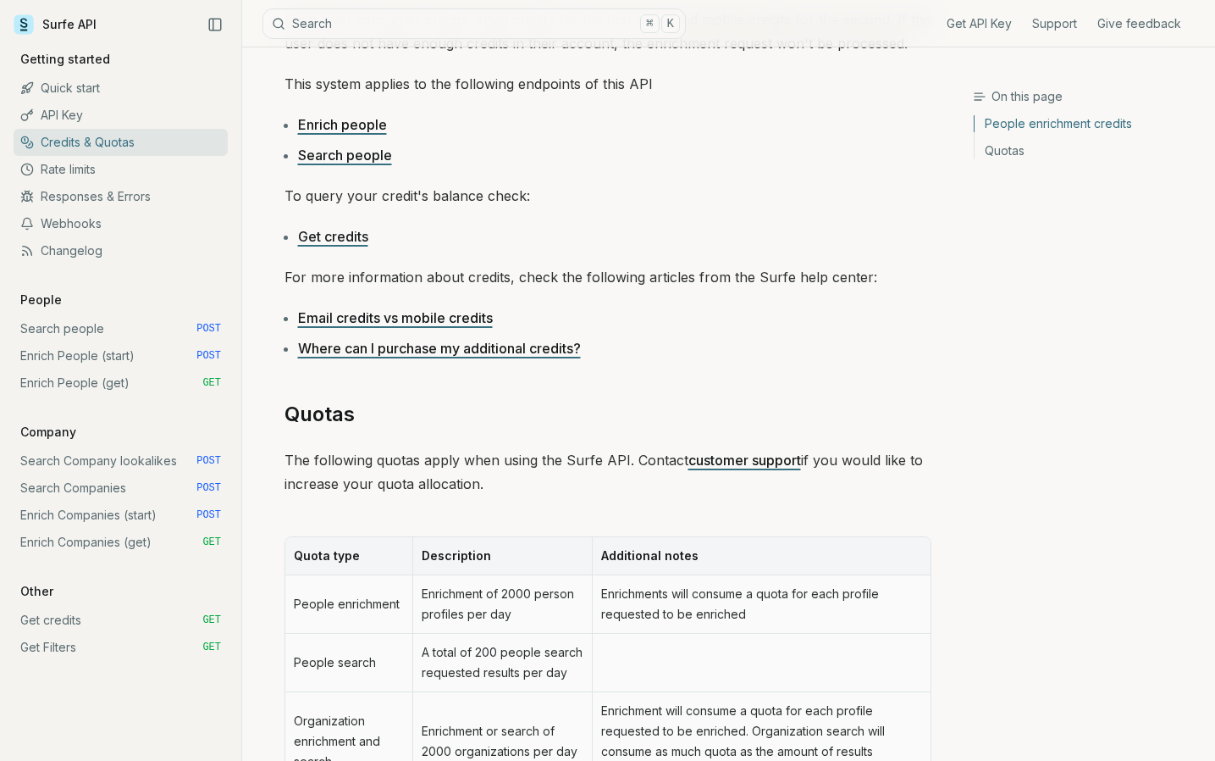  I want to click on a: Webhooks, so click(120, 224).